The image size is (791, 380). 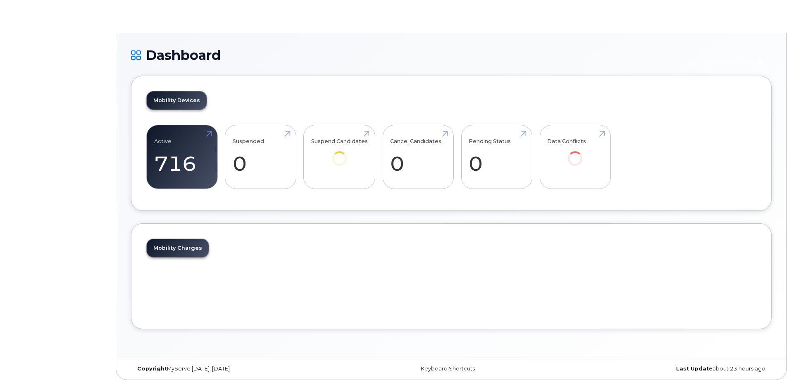 What do you see at coordinates (694, 368) in the screenshot?
I see `strong: Last Update` at bounding box center [694, 368].